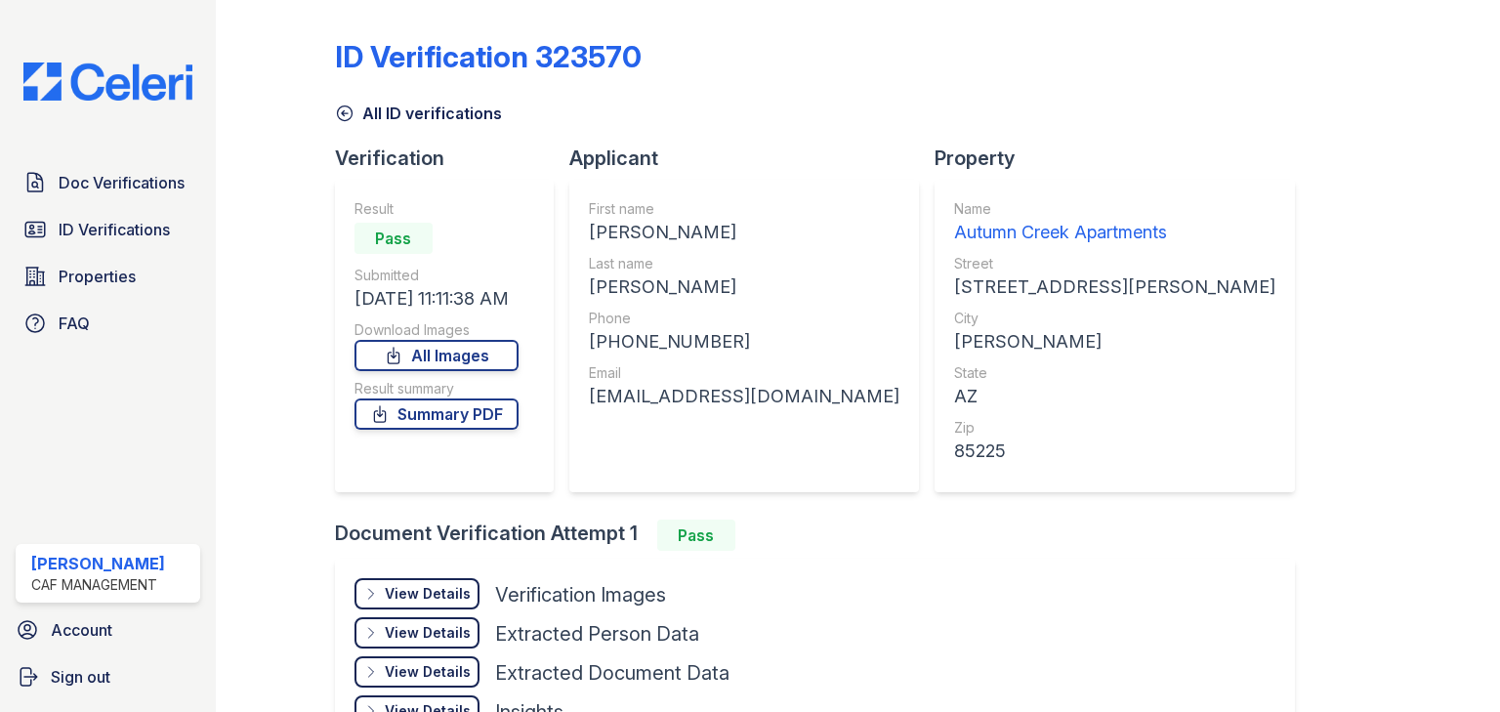 Image resolution: width=1500 pixels, height=712 pixels. I want to click on a: ID Verifications, so click(107, 230).